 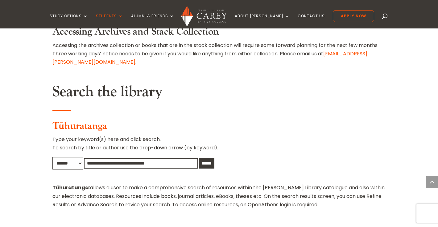 I want to click on h2: Search the library, so click(x=219, y=93).